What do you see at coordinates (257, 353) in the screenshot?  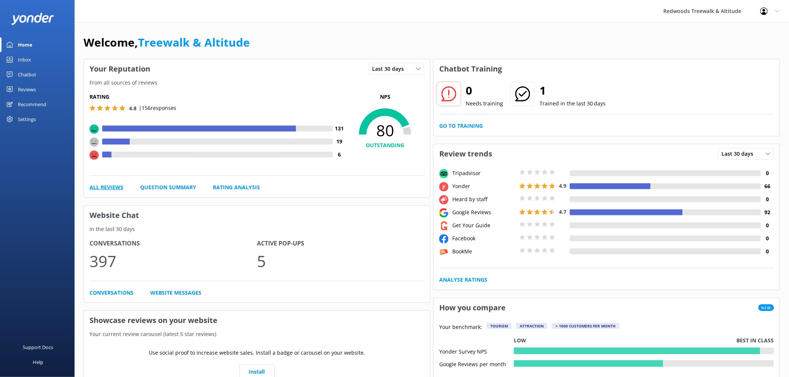 I see `p: Use social proof to increase website sales. Install a badge or carousel on your website.` at bounding box center [257, 353].